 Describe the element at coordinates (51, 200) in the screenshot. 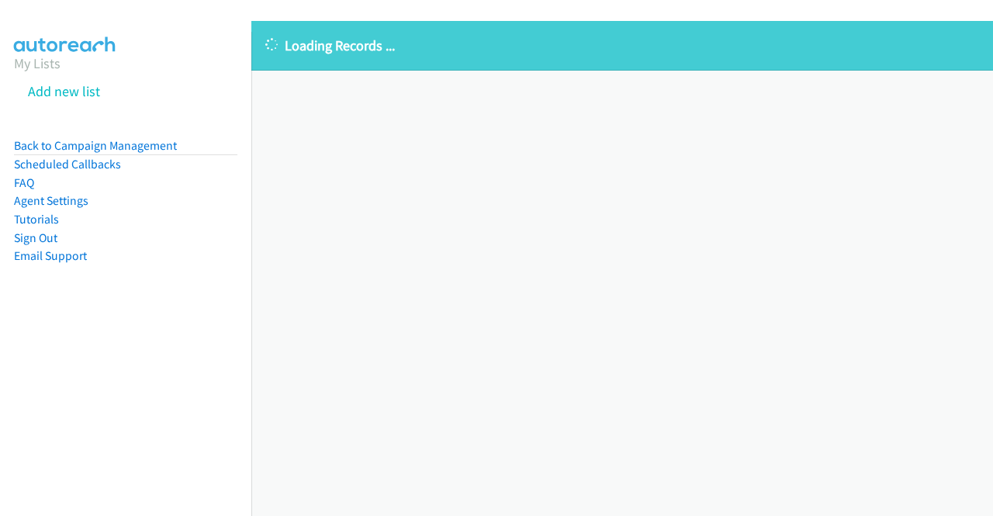

I see `a: Agent Settings` at that location.